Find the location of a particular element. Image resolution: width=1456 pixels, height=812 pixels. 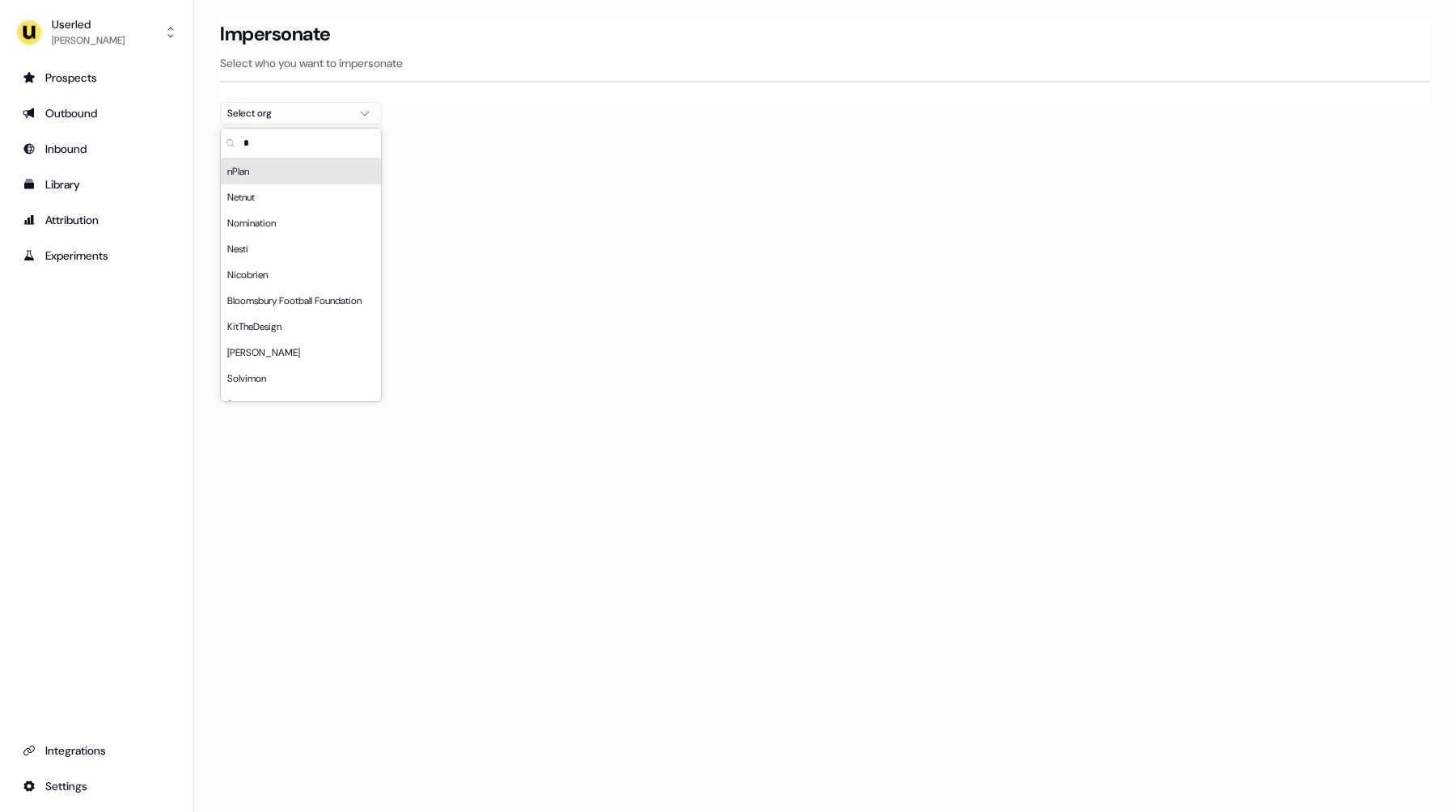

div: Inbound is located at coordinates (96, 149).